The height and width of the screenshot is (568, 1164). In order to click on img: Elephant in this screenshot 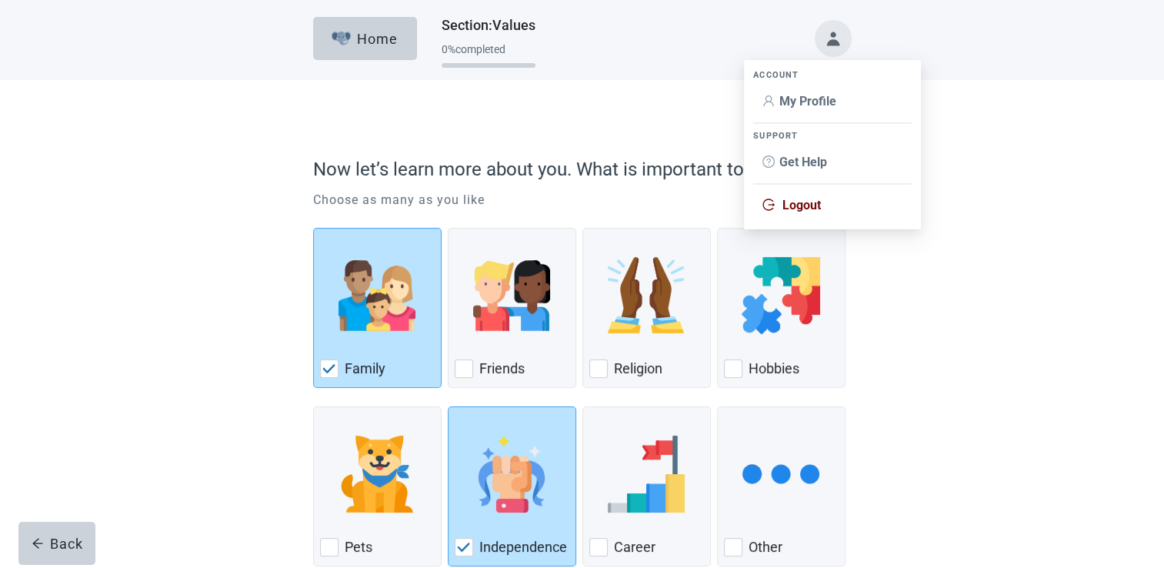, I will do `click(341, 38)`.